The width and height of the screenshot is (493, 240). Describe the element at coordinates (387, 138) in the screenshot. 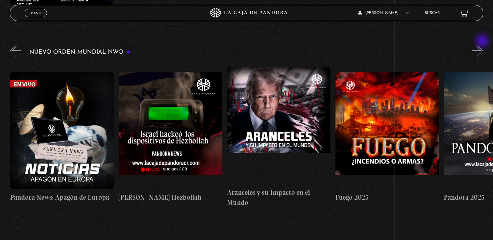

I see `a: Fuego 2025` at that location.